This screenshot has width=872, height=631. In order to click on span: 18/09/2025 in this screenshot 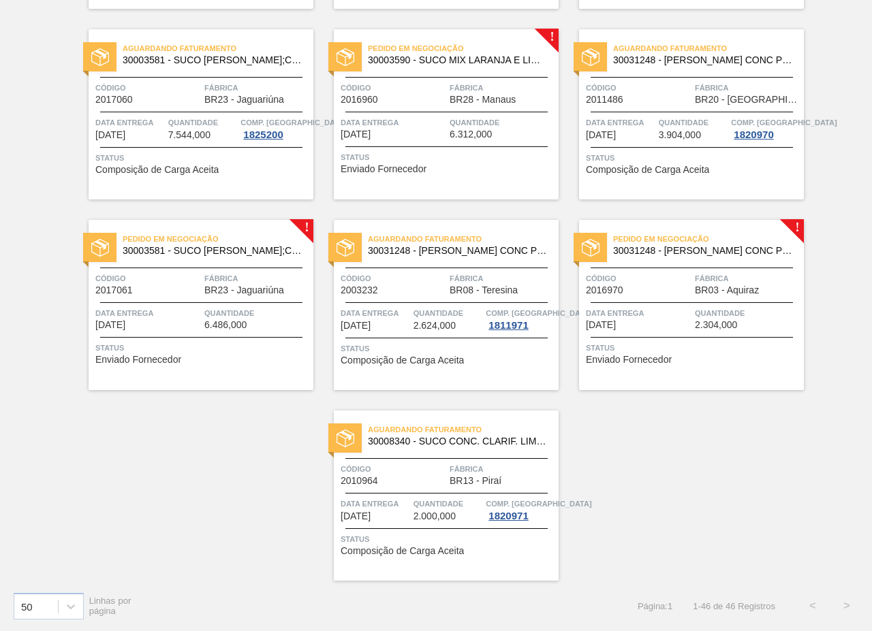, I will do `click(601, 135)`.